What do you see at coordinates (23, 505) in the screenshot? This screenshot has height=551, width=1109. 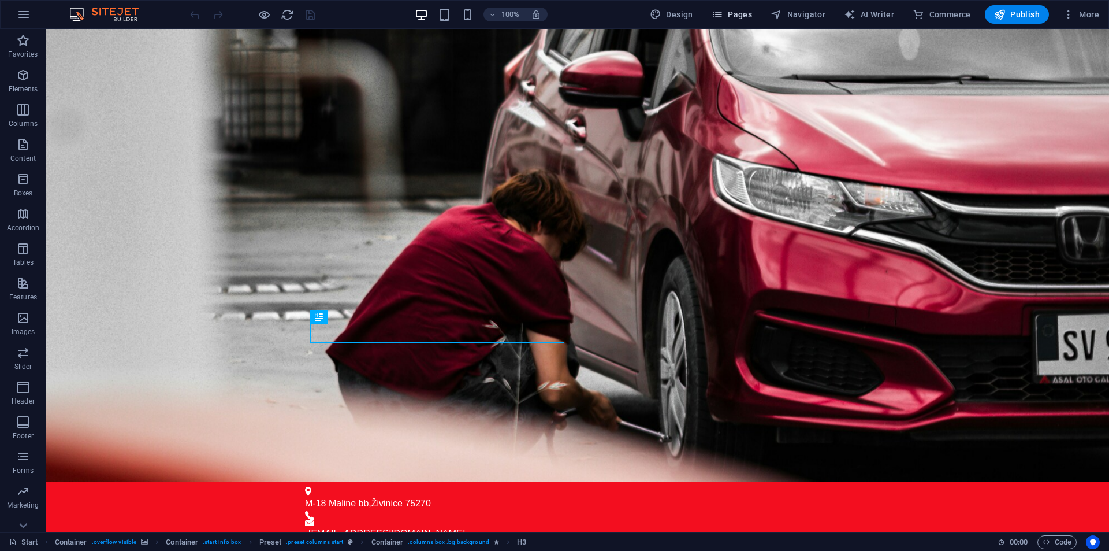 I see `p: Marketing` at bounding box center [23, 505].